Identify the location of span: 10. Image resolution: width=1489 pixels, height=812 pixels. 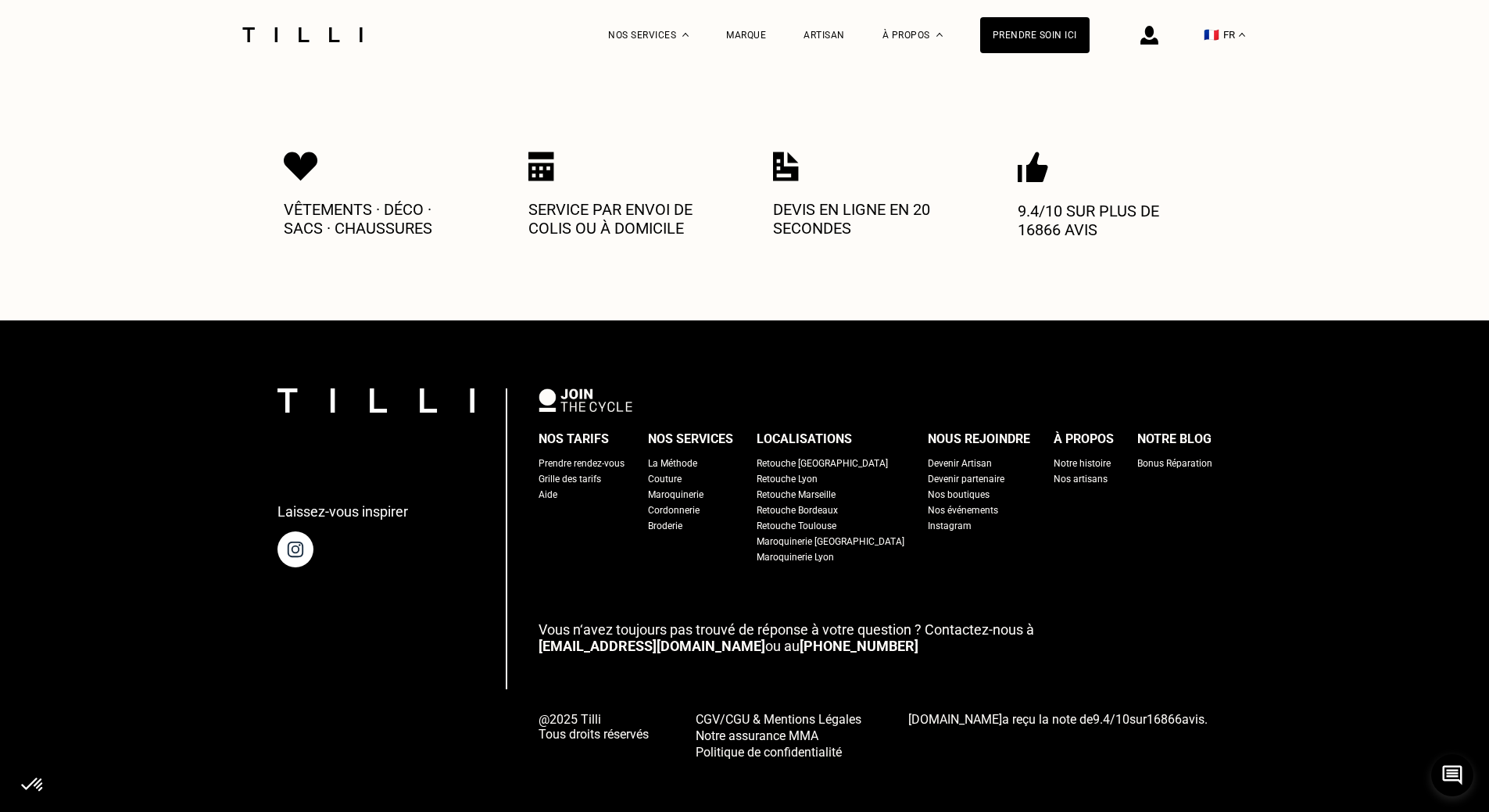
(1122, 718).